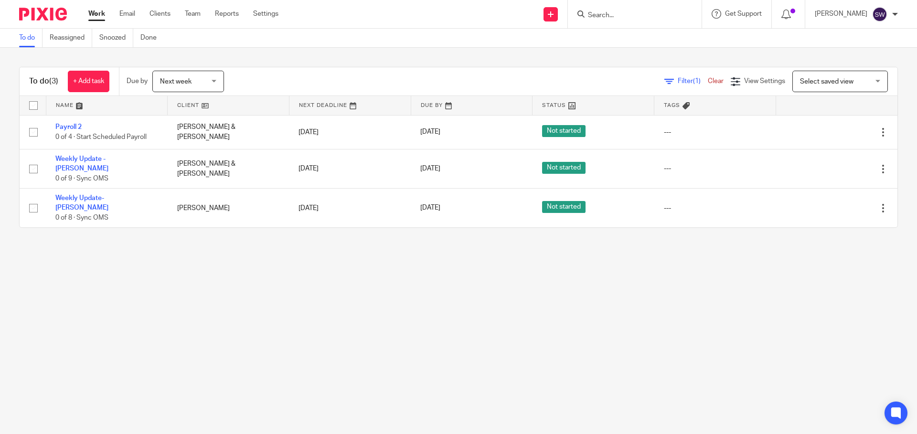  I want to click on a: Reports, so click(227, 14).